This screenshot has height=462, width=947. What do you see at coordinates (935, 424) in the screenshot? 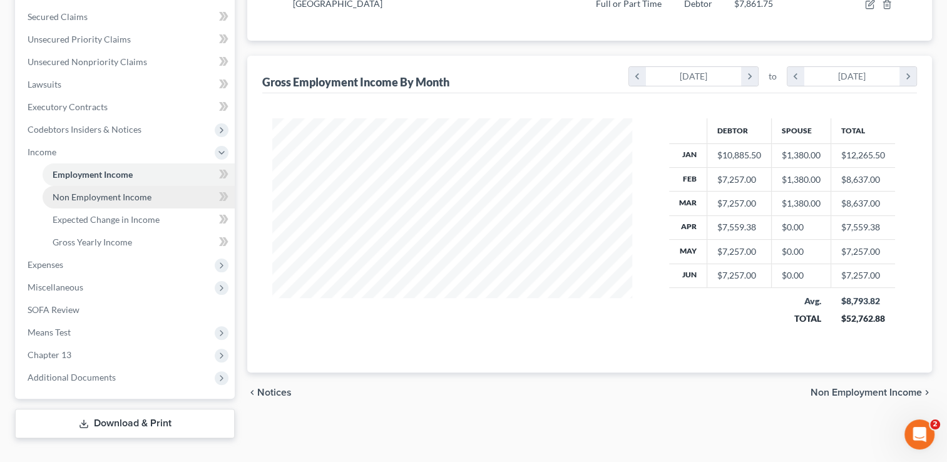
I see `span: 2` at bounding box center [935, 424].